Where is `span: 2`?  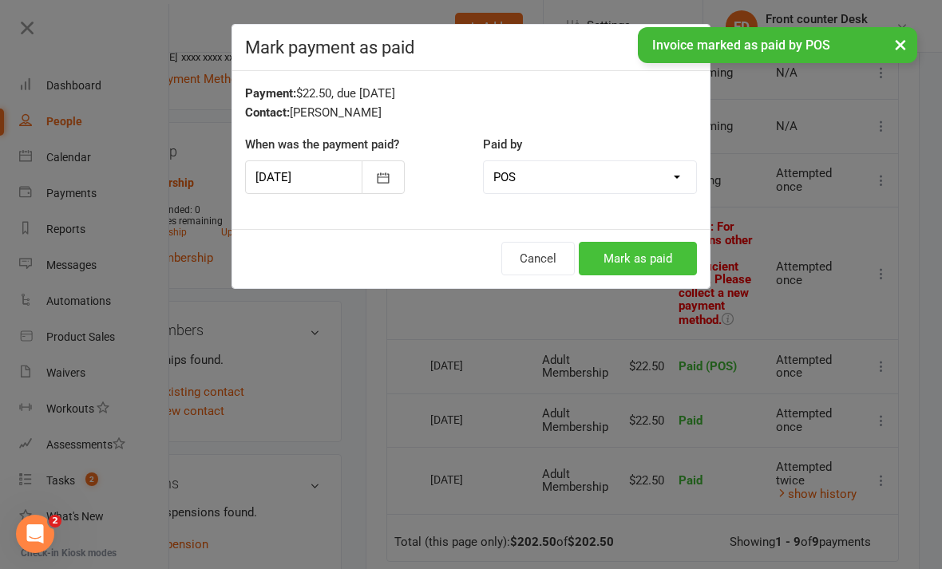 span: 2 is located at coordinates (55, 521).